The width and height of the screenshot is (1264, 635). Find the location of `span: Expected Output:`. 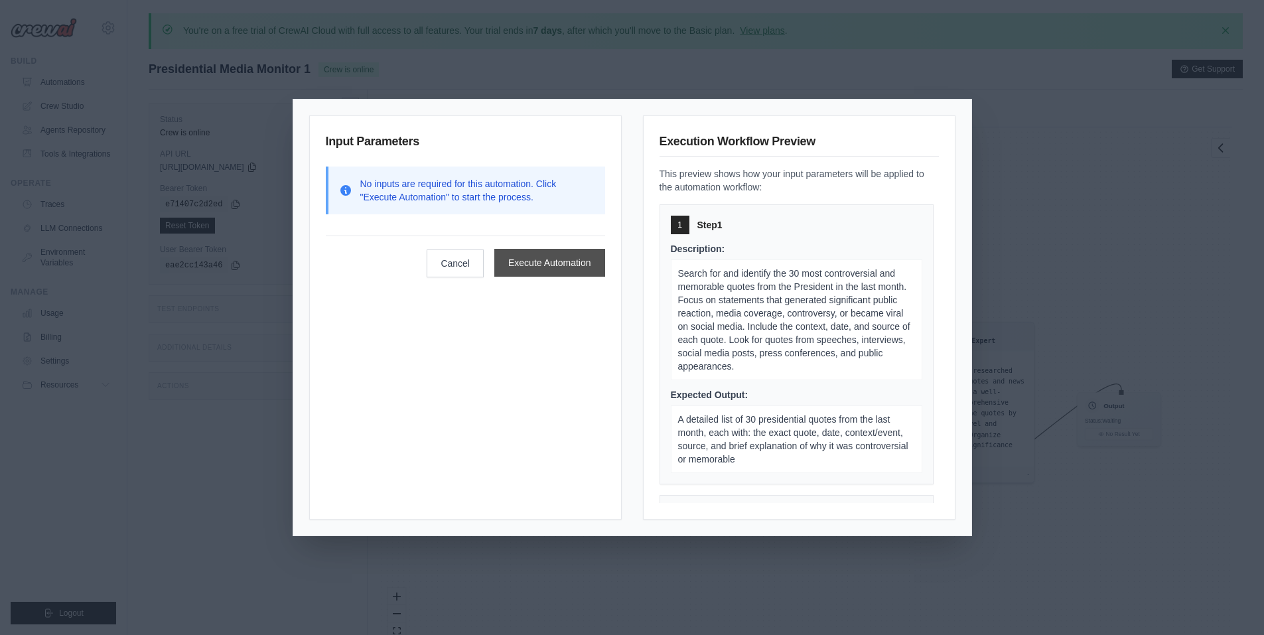

span: Expected Output: is located at coordinates (710, 395).